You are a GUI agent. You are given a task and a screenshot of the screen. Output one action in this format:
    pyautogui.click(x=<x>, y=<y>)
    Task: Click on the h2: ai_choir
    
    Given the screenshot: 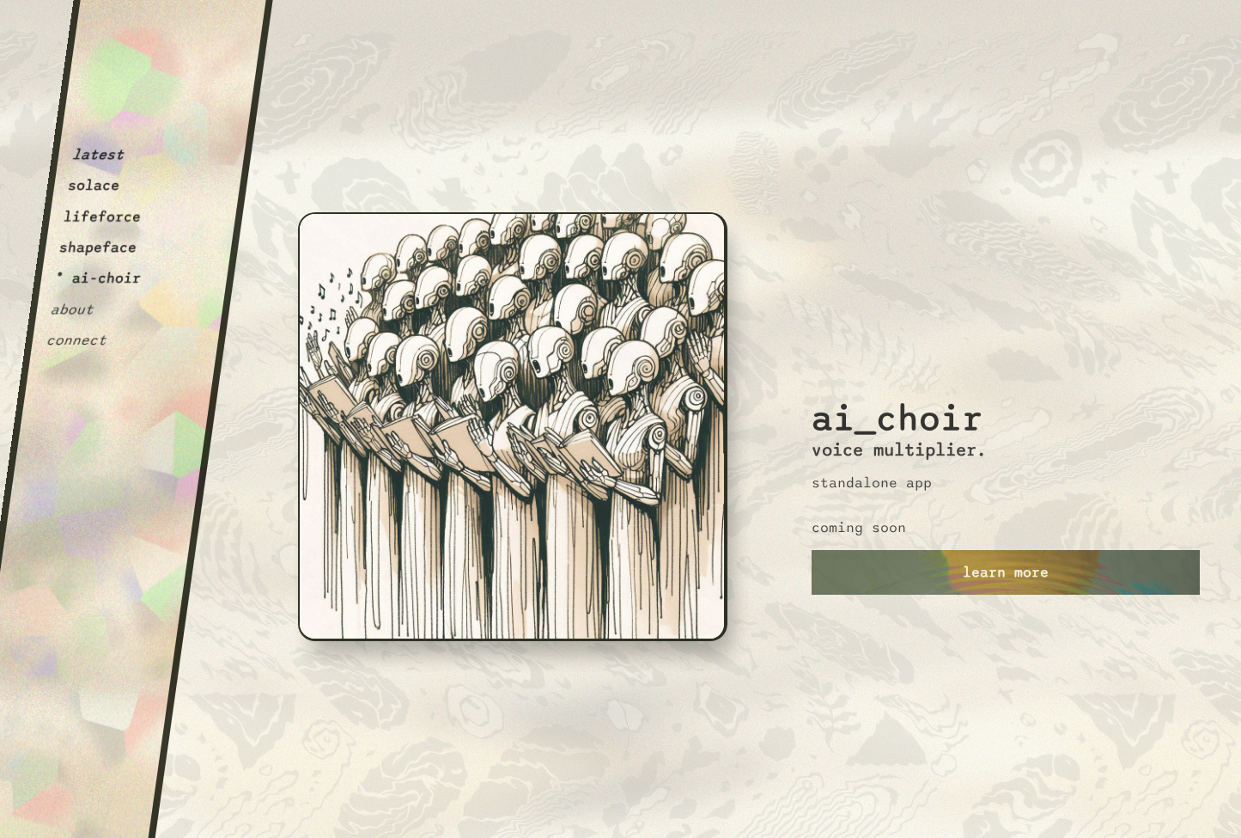 What is the action you would take?
    pyautogui.click(x=898, y=341)
    